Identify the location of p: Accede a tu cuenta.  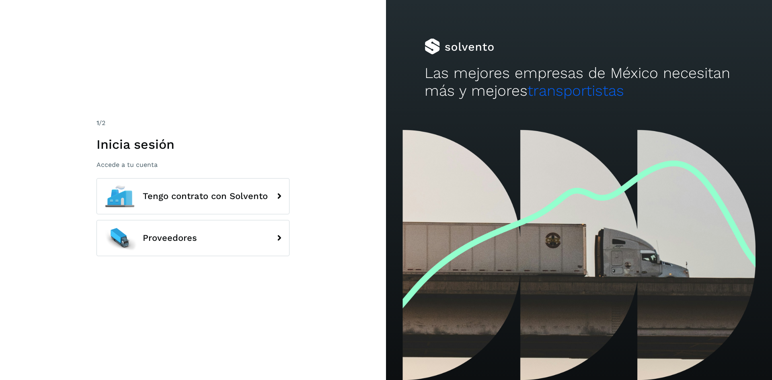
(193, 165).